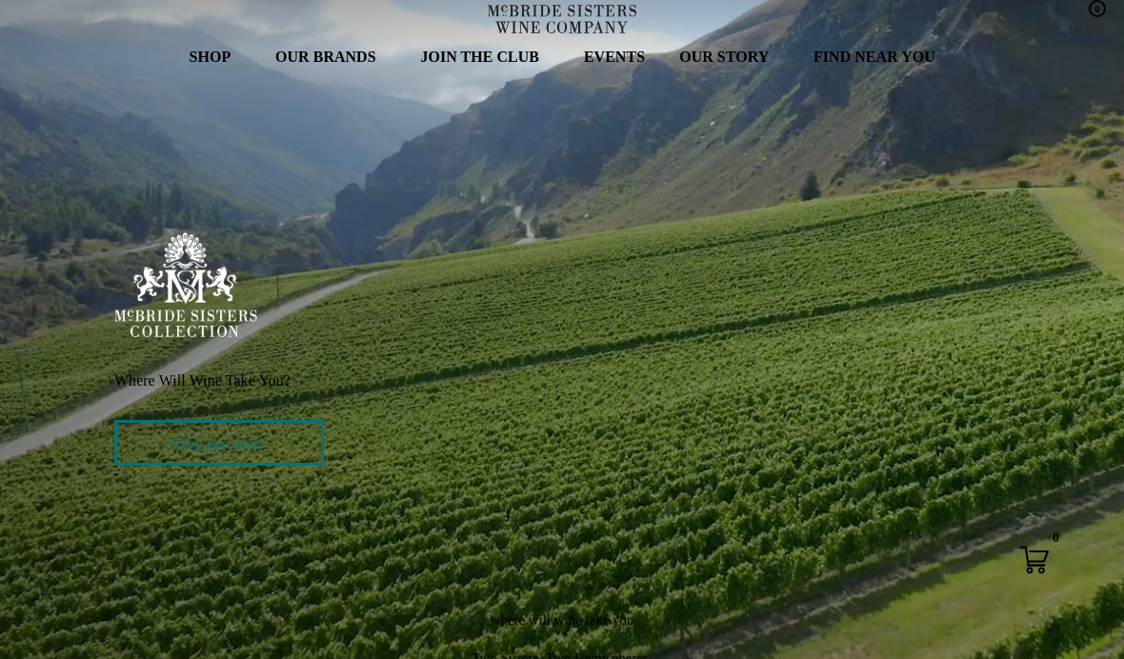 This screenshot has height=659, width=1124. What do you see at coordinates (724, 57) in the screenshot?
I see `span: OUR STORY` at bounding box center [724, 57].